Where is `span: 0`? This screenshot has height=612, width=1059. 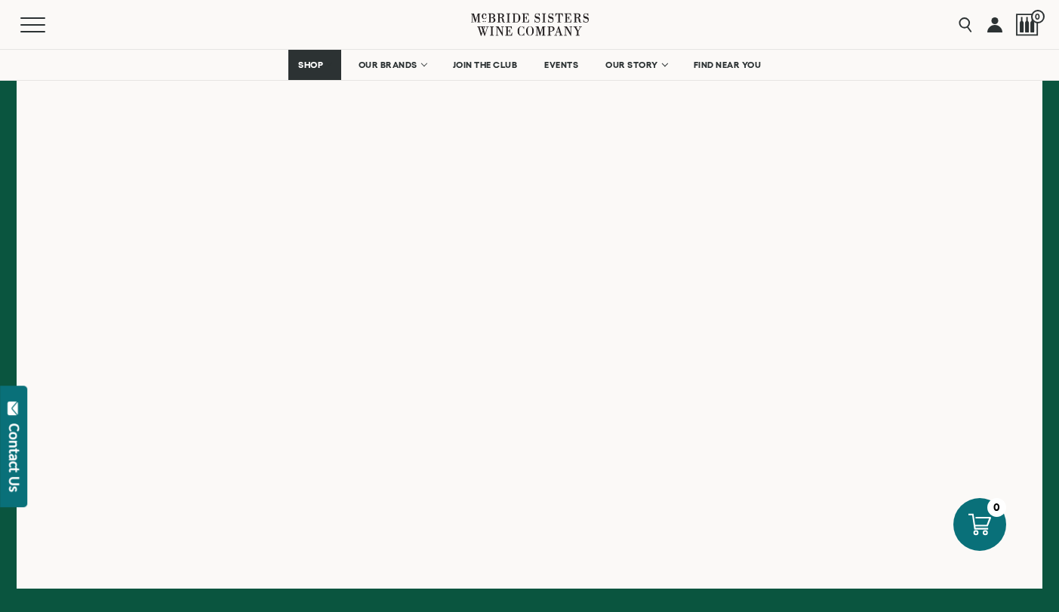 span: 0 is located at coordinates (1038, 17).